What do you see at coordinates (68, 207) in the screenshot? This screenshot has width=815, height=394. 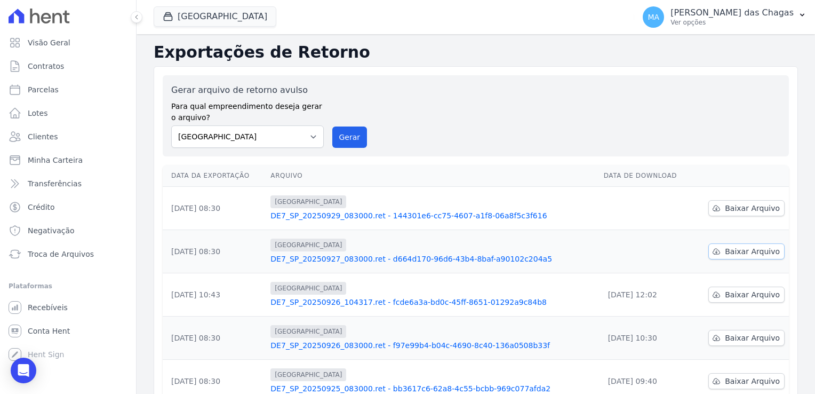 I see `a: Crédito` at bounding box center [68, 207].